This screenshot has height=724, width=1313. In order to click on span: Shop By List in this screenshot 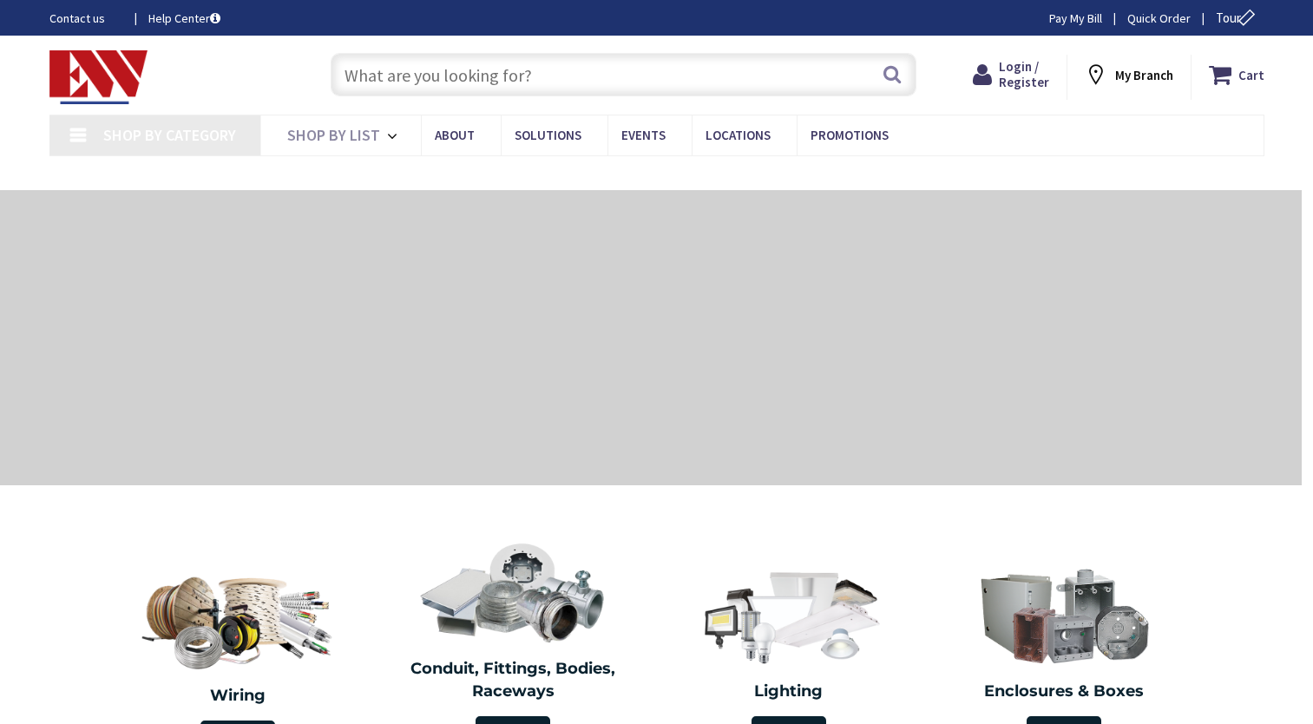, I will do `click(333, 135)`.